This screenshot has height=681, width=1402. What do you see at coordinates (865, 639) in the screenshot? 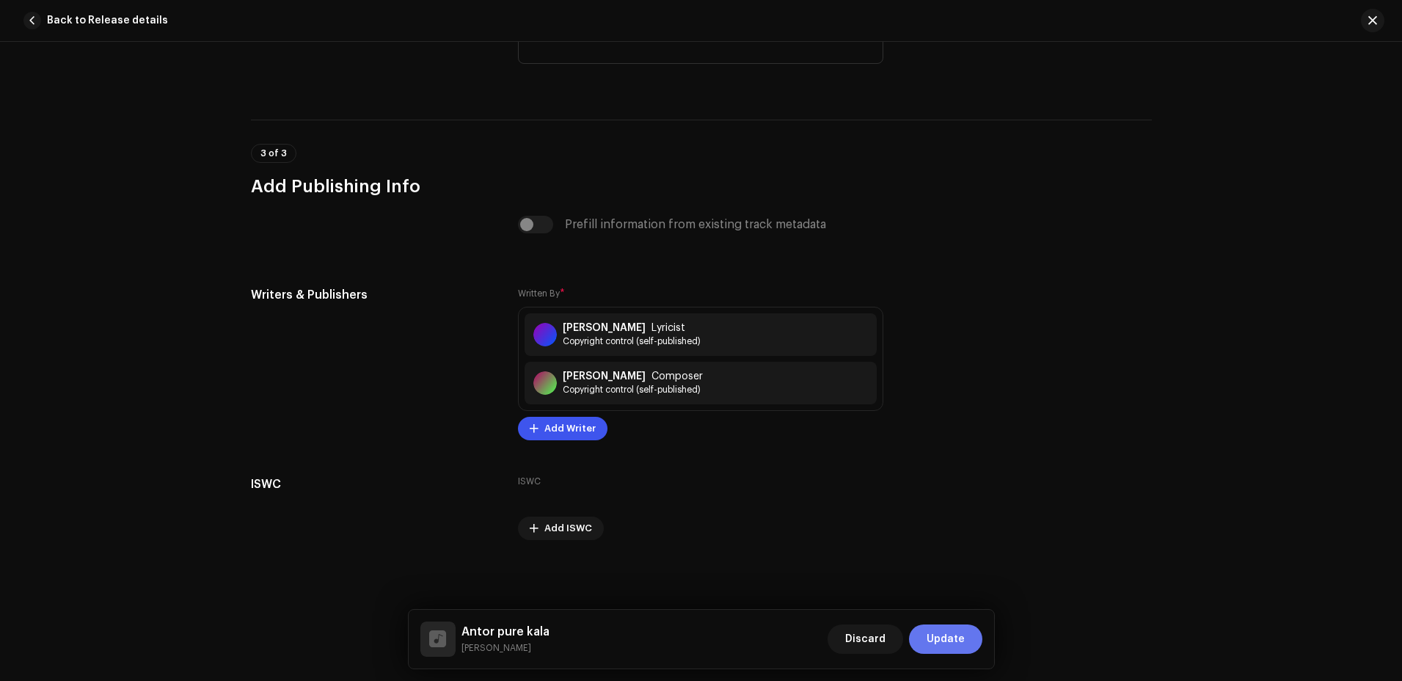
I see `span: Discard` at bounding box center [865, 639].